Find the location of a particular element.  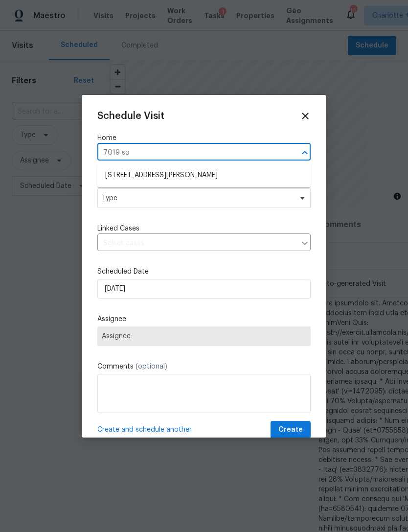

span: Schedule Visit is located at coordinates (131, 116).